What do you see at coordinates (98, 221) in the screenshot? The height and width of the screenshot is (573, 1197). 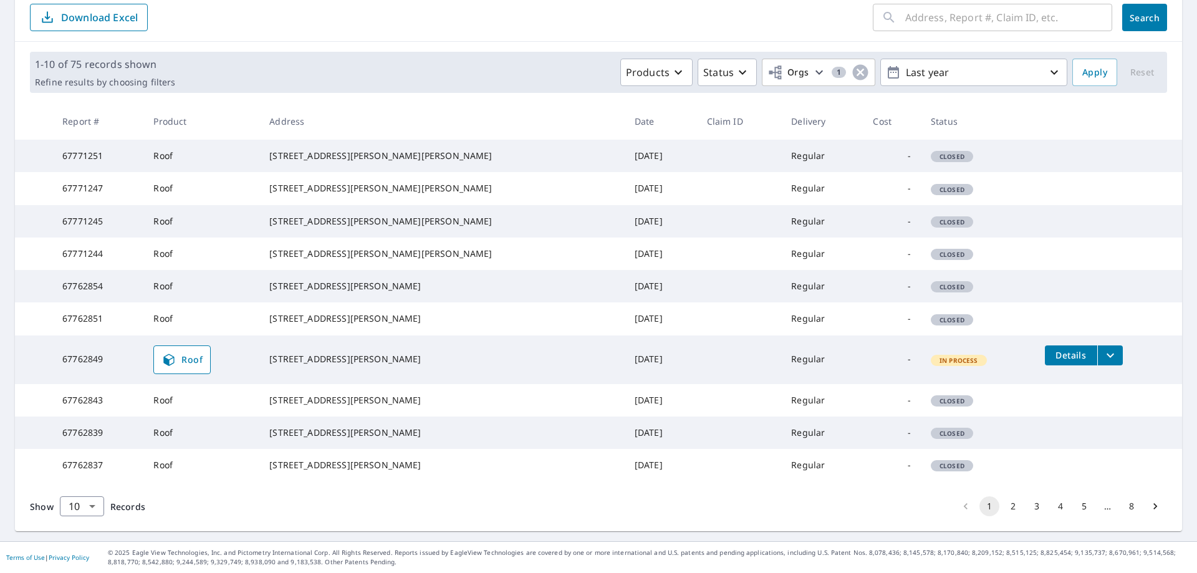 I see `td: 67771245` at bounding box center [98, 221].